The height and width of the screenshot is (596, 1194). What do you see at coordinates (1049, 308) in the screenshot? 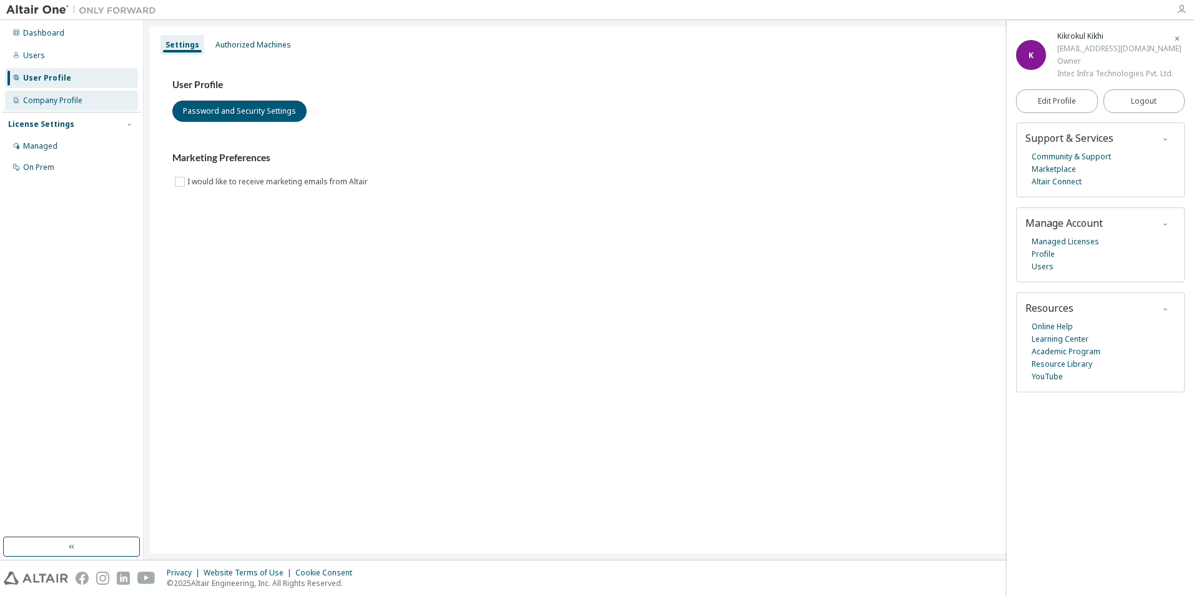
I see `span: Resources` at bounding box center [1049, 308].